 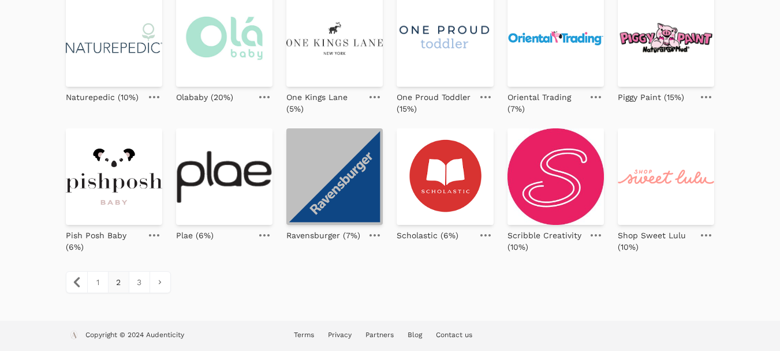 I want to click on img: images, so click(x=445, y=176).